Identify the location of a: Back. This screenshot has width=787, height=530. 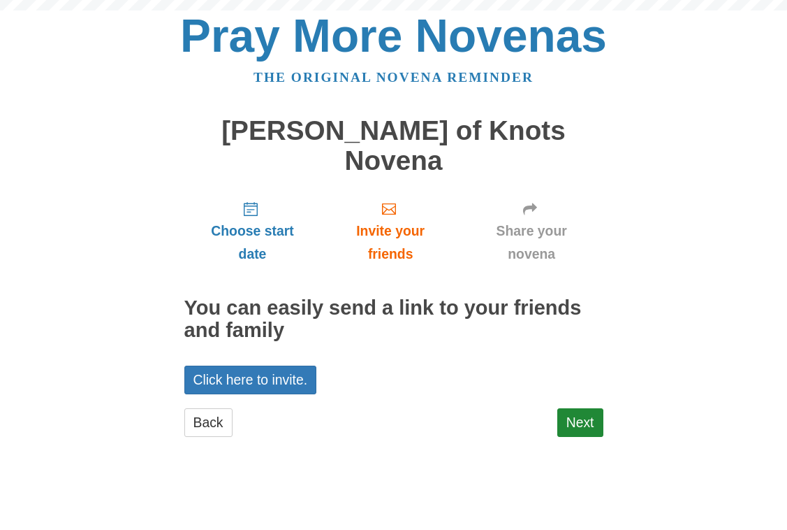
(208, 422).